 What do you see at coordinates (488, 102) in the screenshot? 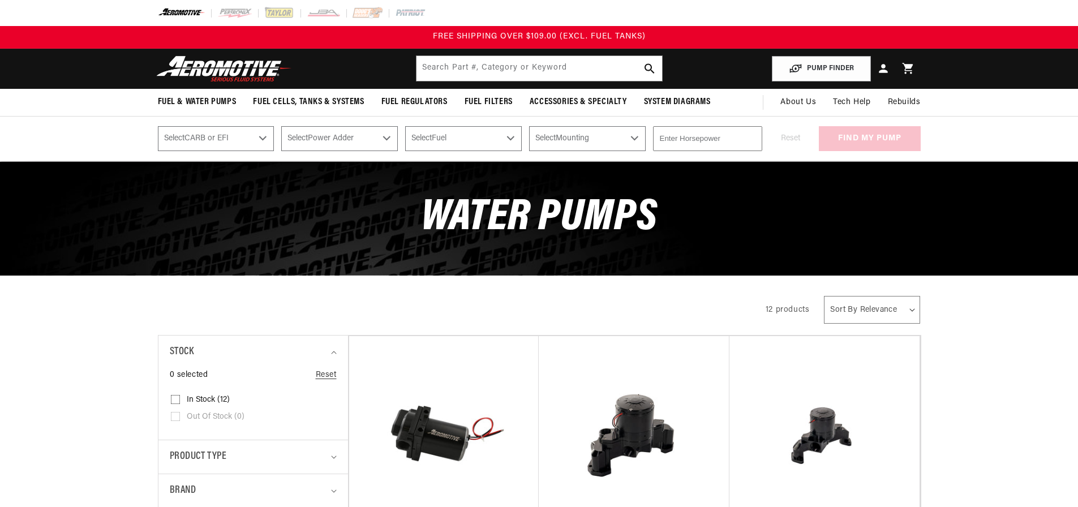
I see `span: Fuel Filters` at bounding box center [488, 102].